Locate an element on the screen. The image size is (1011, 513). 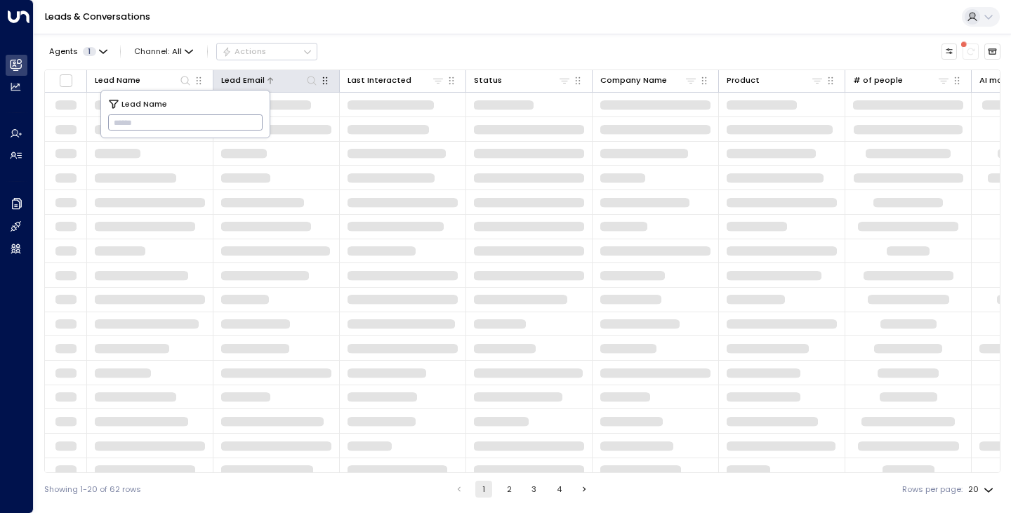
button: Go to next page is located at coordinates (584, 490).